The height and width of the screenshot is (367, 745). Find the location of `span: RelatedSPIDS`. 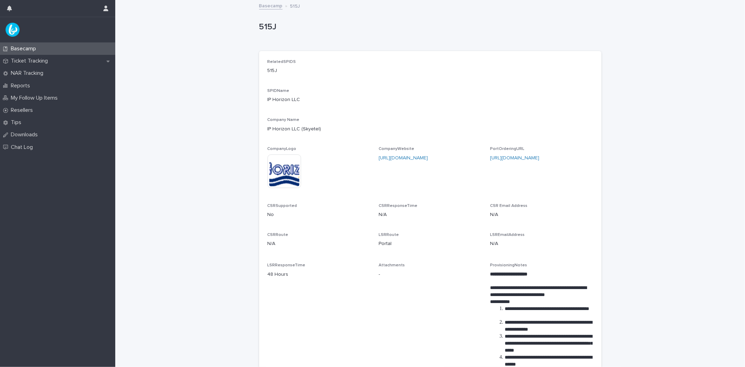

span: RelatedSPIDS is located at coordinates (282, 62).